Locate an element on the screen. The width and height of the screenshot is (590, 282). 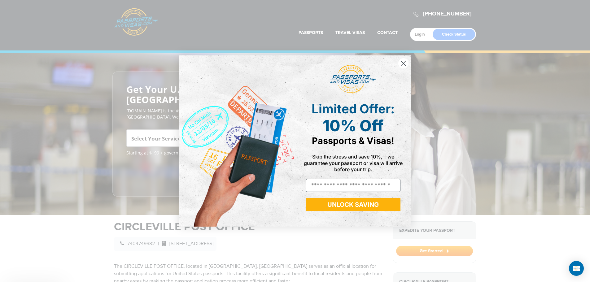
button: UNLOCK SAVING is located at coordinates (353, 205).